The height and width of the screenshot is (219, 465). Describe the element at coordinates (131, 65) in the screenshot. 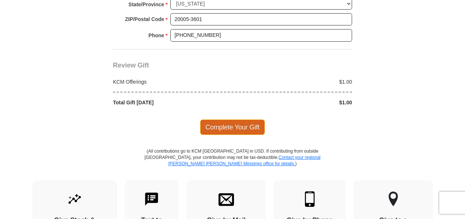

I see `span: Review Gift` at that location.